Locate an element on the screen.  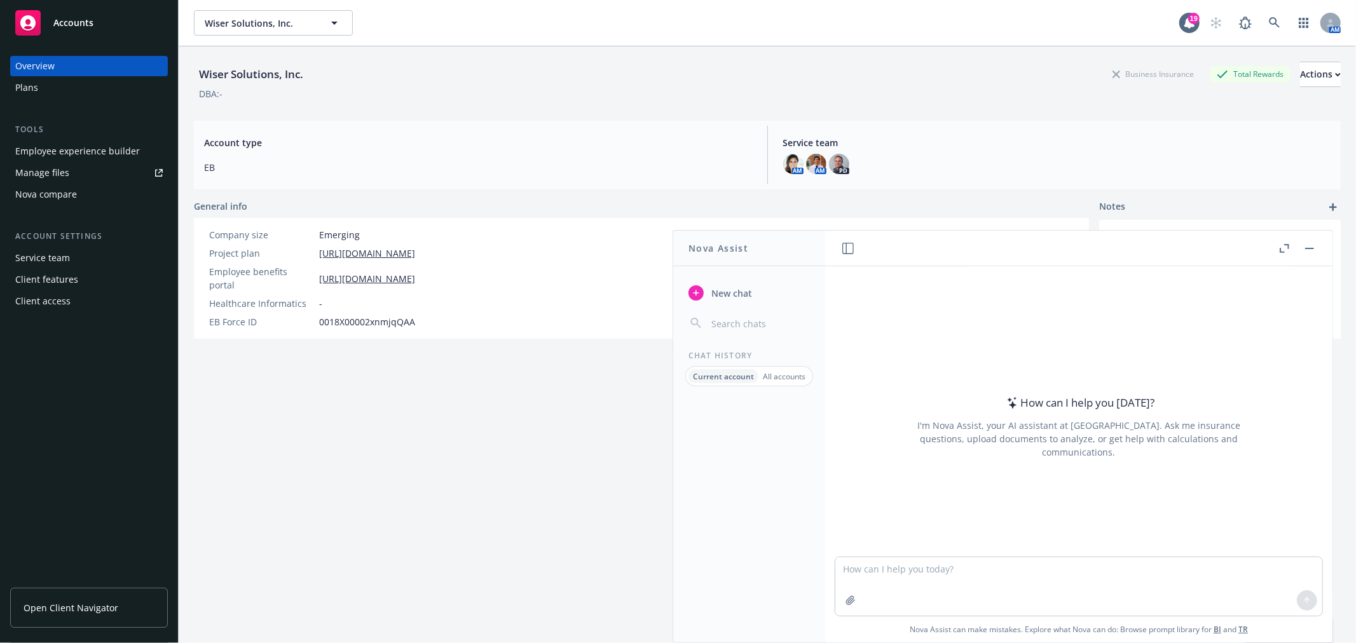
div: Total Rewards is located at coordinates (1250, 74).